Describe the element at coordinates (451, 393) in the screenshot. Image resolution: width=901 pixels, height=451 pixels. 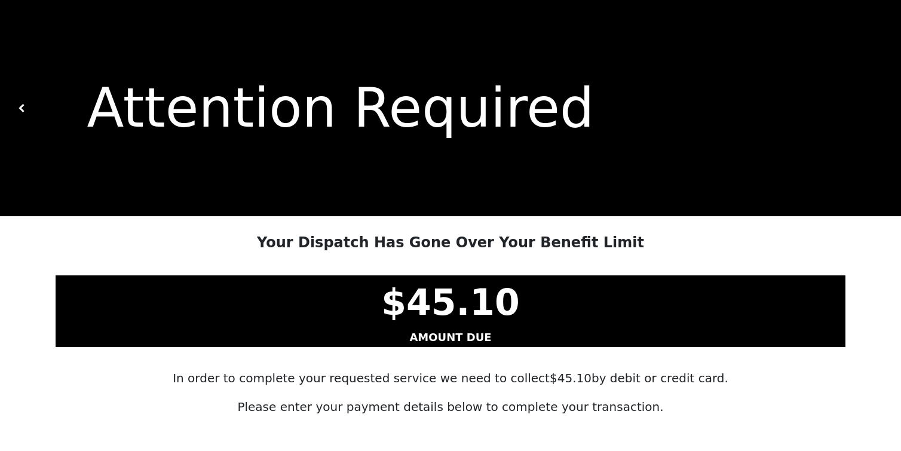
I see `h5: In order to complete your requested service we need to collect by debit or credit card. Please en...` at that location.